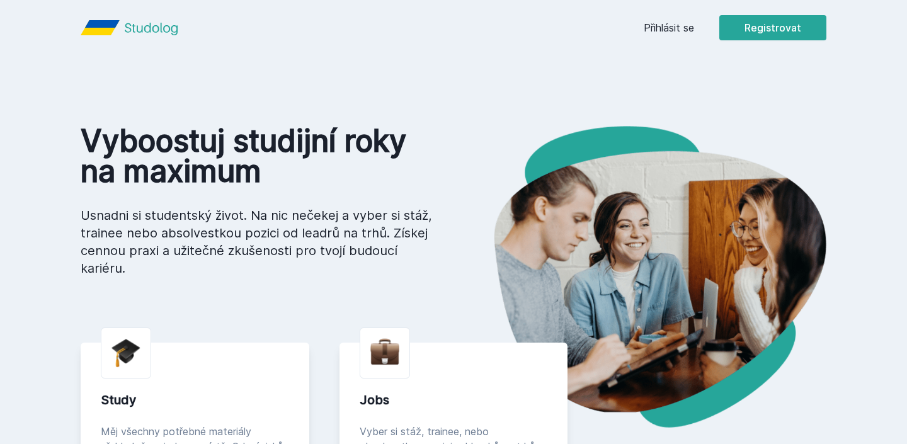 This screenshot has height=444, width=907. Describe the element at coordinates (773, 28) in the screenshot. I see `a: Registrovat` at that location.